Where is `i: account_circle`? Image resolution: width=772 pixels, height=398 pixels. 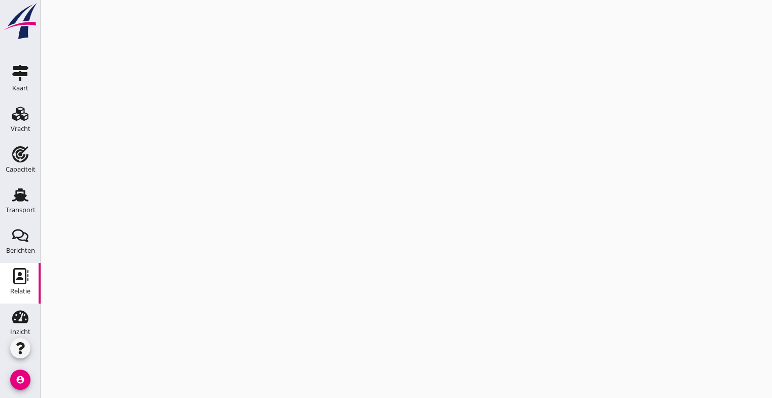 i: account_circle is located at coordinates (20, 380).